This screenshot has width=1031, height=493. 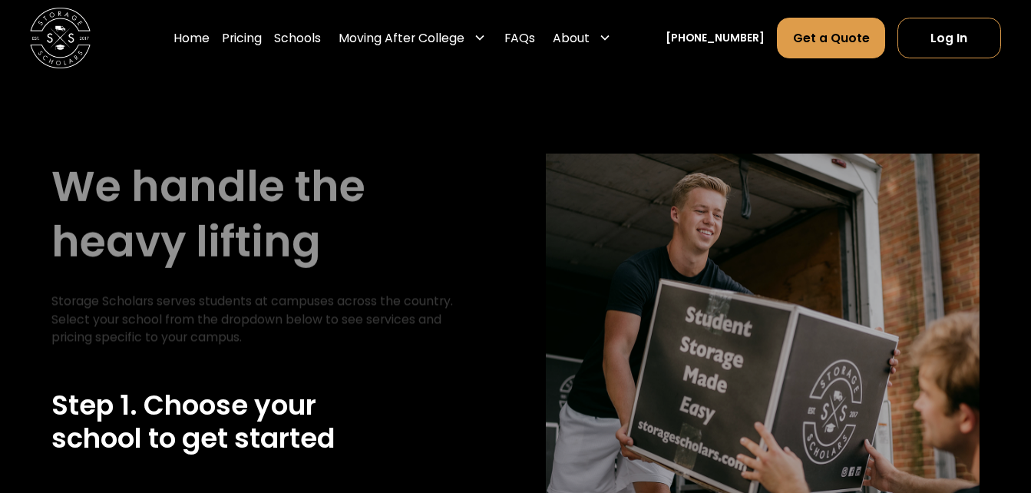 What do you see at coordinates (242, 38) in the screenshot?
I see `a: Pricing` at bounding box center [242, 38].